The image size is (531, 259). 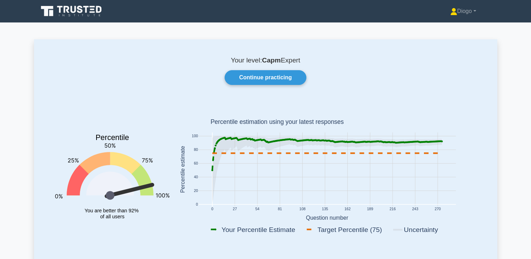 What do you see at coordinates (277, 122) in the screenshot?
I see `text: Percentile estimation using your latest responses` at bounding box center [277, 122].